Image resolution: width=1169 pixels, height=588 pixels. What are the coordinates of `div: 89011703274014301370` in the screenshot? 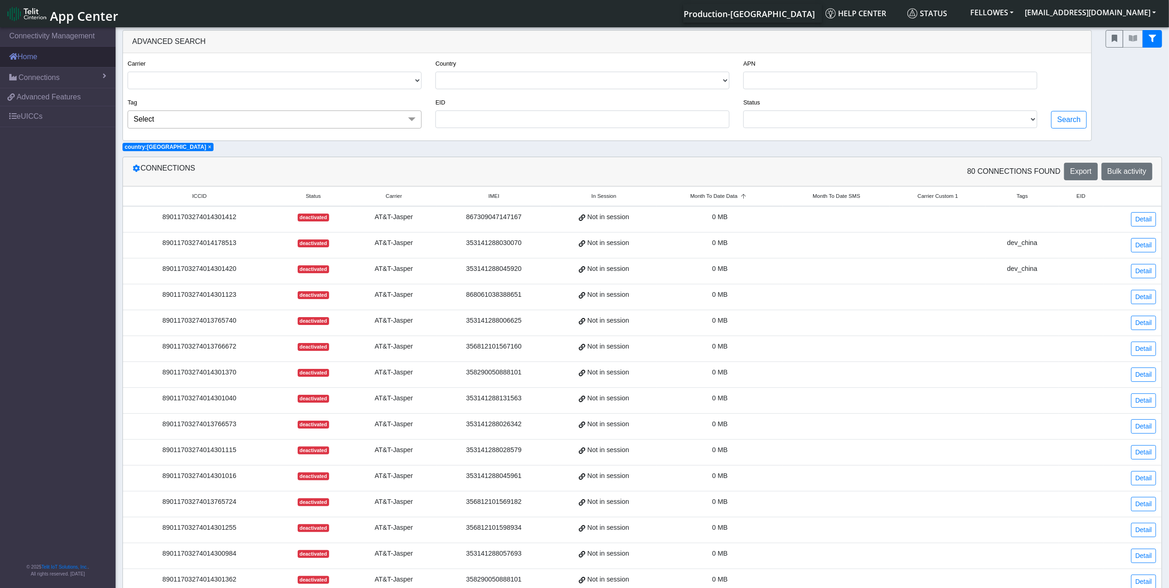 It's located at (199, 372).